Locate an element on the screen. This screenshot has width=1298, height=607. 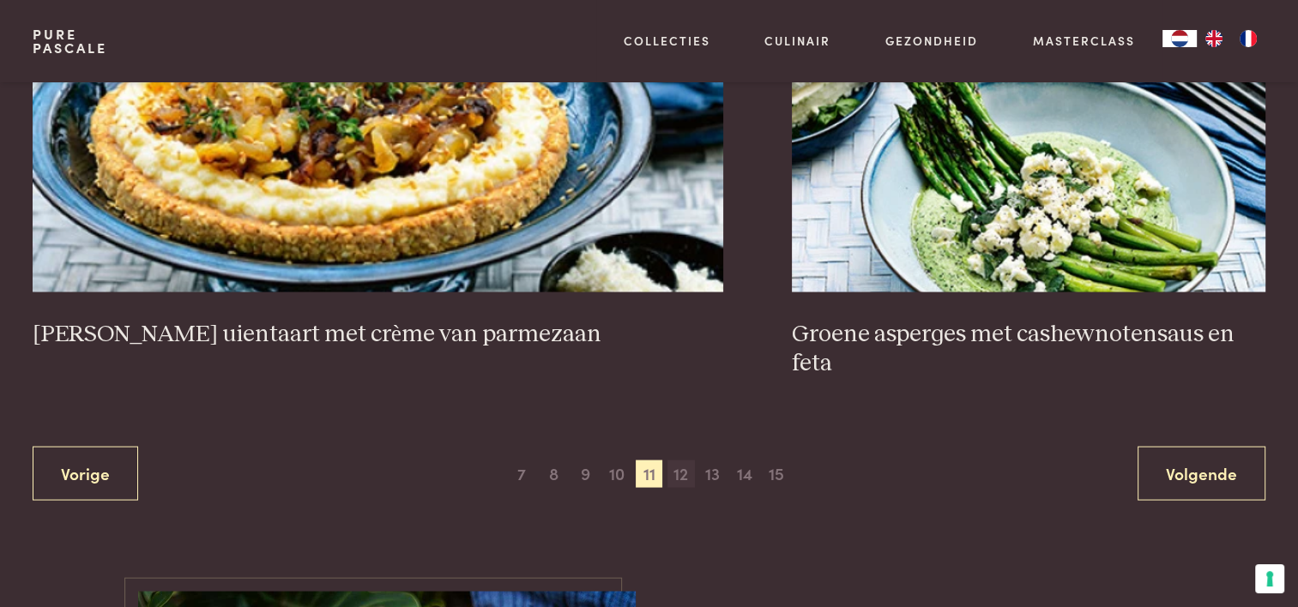
span: 13 is located at coordinates (713, 474).